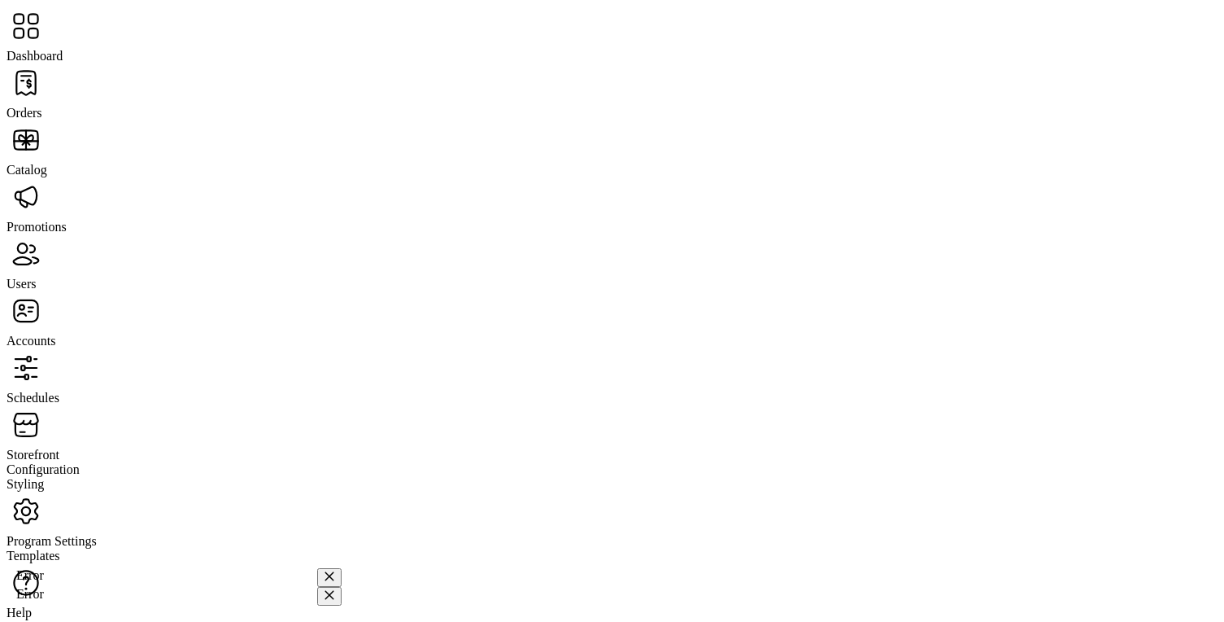 This screenshot has width=1224, height=622. Describe the element at coordinates (19, 612) in the screenshot. I see `span: Help` at that location.